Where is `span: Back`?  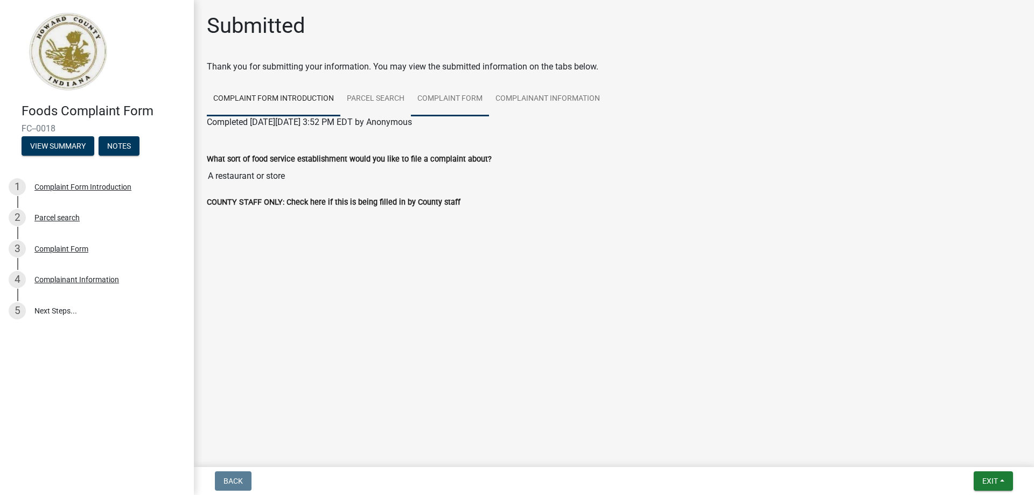
span: Back is located at coordinates (233, 481).